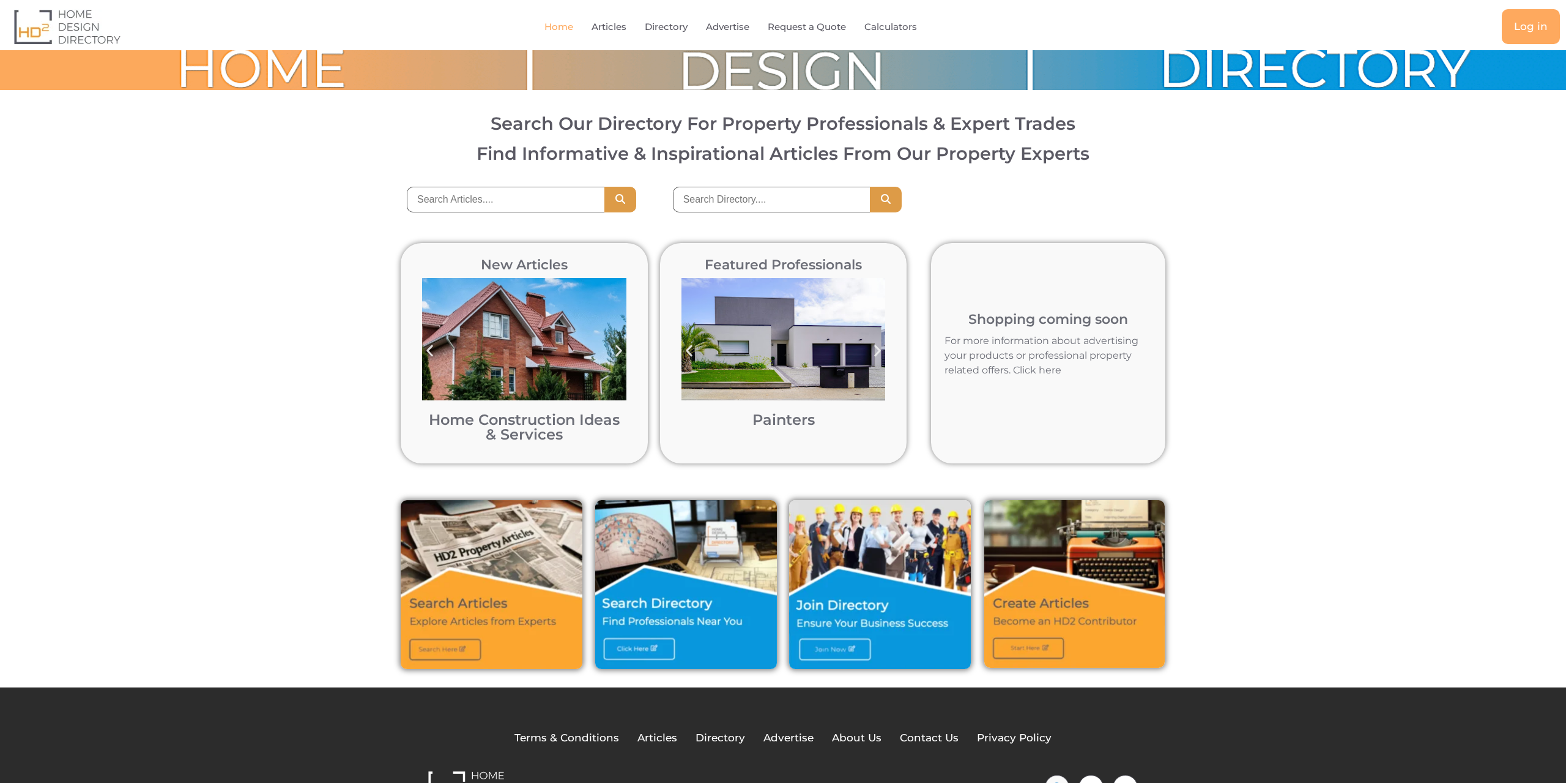 The width and height of the screenshot is (1566, 783). I want to click on span: Log in, so click(1531, 26).